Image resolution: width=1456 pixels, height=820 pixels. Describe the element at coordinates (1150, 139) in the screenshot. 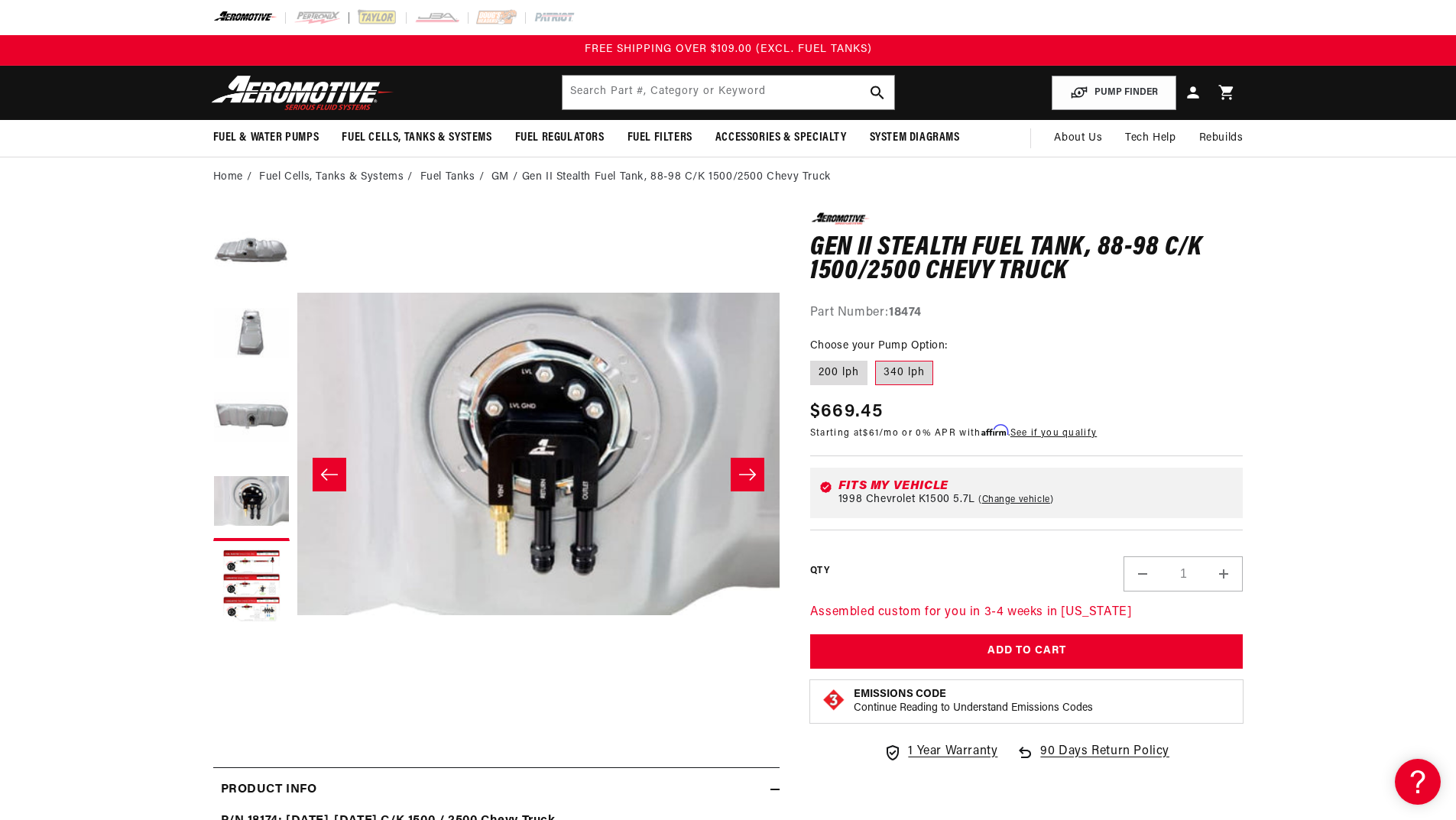

I see `summary: Tech Help` at that location.